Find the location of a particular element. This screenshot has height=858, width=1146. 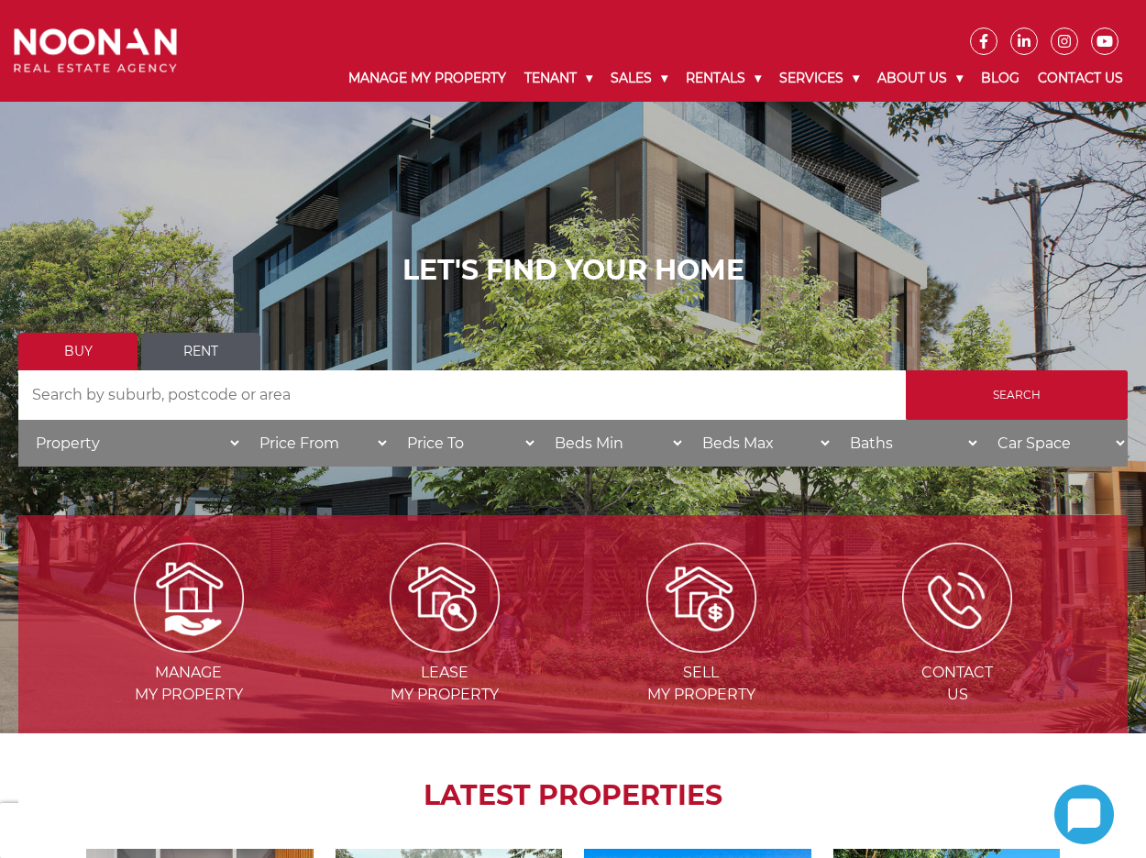

a: Leasemy Property is located at coordinates (445, 645).